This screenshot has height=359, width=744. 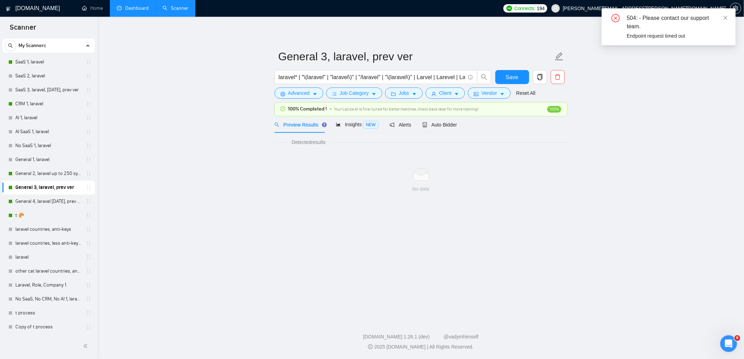 What do you see at coordinates (23, 30) in the screenshot?
I see `span: Scanner` at bounding box center [23, 30].